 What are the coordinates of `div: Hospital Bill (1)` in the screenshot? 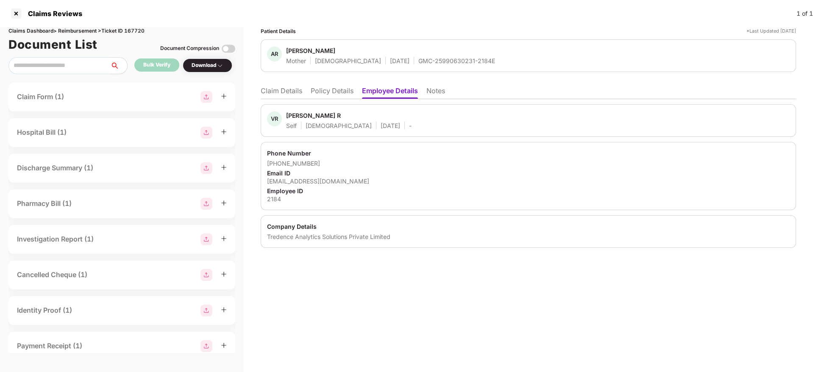 It's located at (42, 132).